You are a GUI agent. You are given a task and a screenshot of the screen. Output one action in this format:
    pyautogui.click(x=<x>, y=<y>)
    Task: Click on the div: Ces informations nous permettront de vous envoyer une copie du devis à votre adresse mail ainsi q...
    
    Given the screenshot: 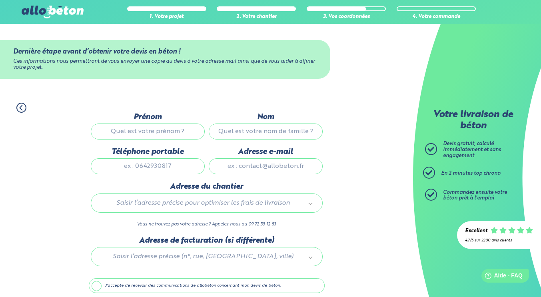 What is the action you would take?
    pyautogui.click(x=165, y=64)
    